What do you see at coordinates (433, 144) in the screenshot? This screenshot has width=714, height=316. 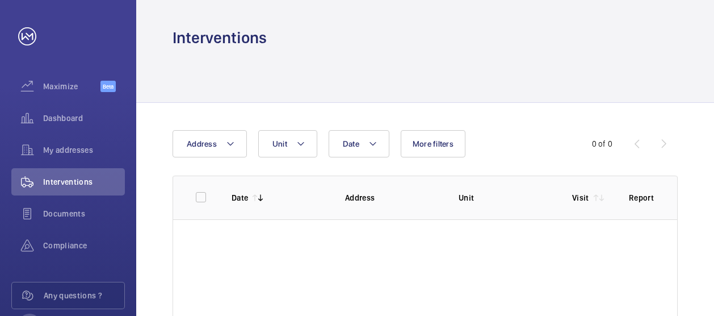 I see `span: More filters` at bounding box center [433, 144].